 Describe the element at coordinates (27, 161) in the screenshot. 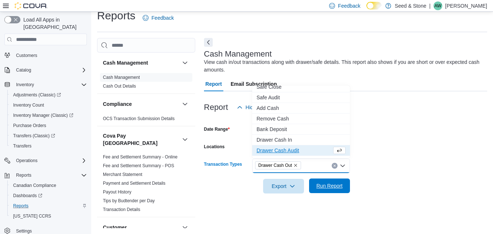

I see `button: Operations` at that location.